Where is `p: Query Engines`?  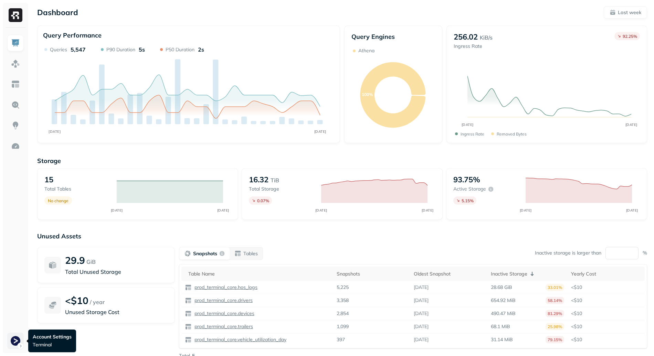
p: Query Engines is located at coordinates (393, 37).